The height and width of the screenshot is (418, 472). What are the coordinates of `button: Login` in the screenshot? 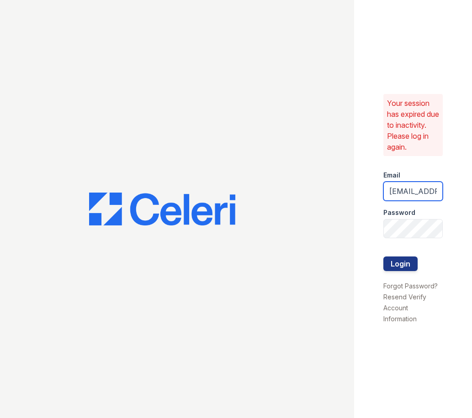 It's located at (400, 264).